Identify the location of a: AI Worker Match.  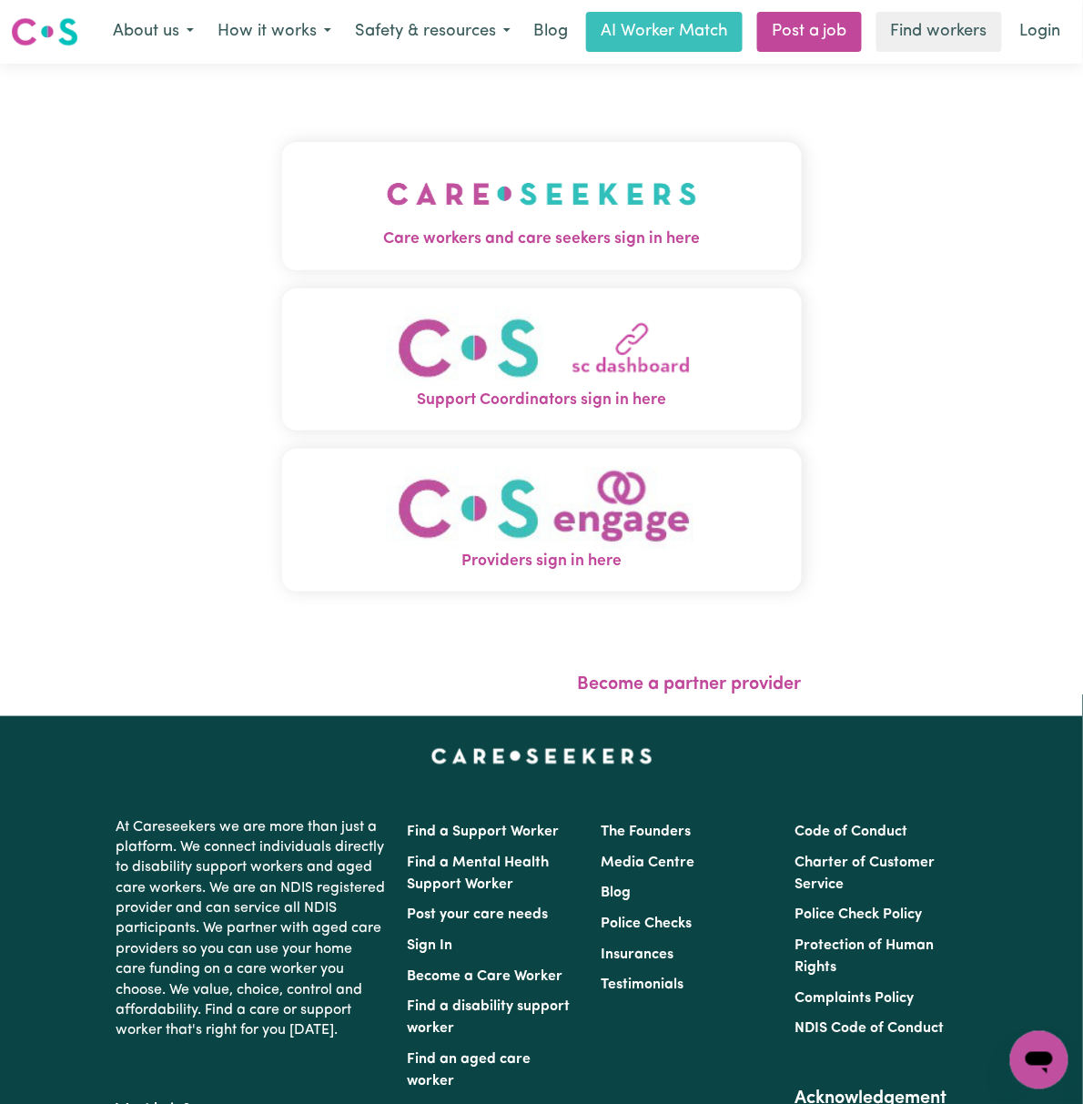
(664, 32).